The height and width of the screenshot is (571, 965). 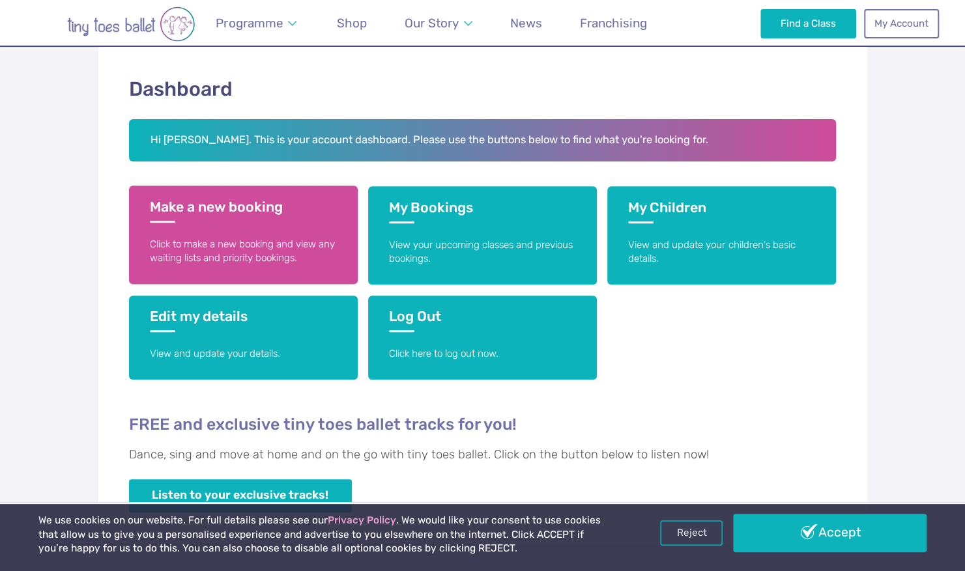 What do you see at coordinates (243, 354) in the screenshot?
I see `p: View and update your details.` at bounding box center [243, 354].